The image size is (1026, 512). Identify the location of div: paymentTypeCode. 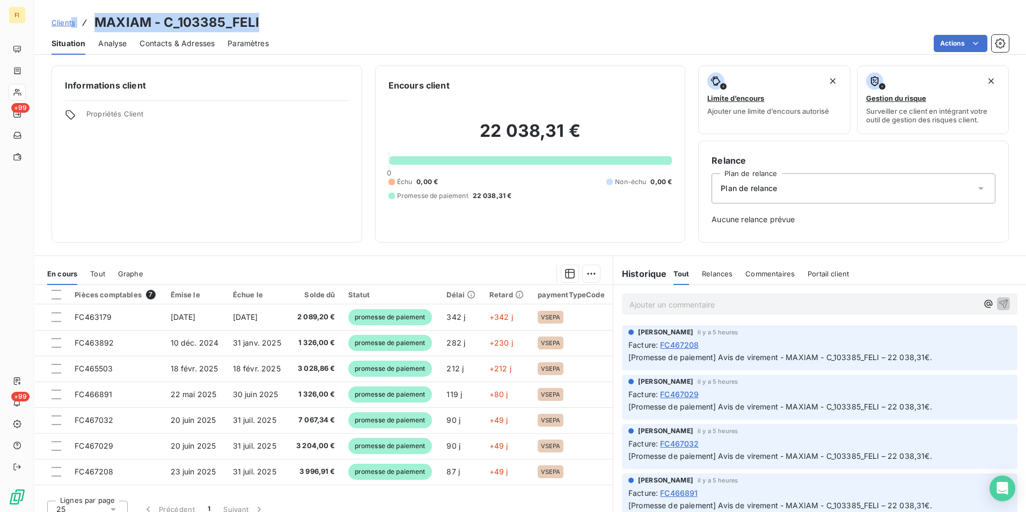
(572, 295).